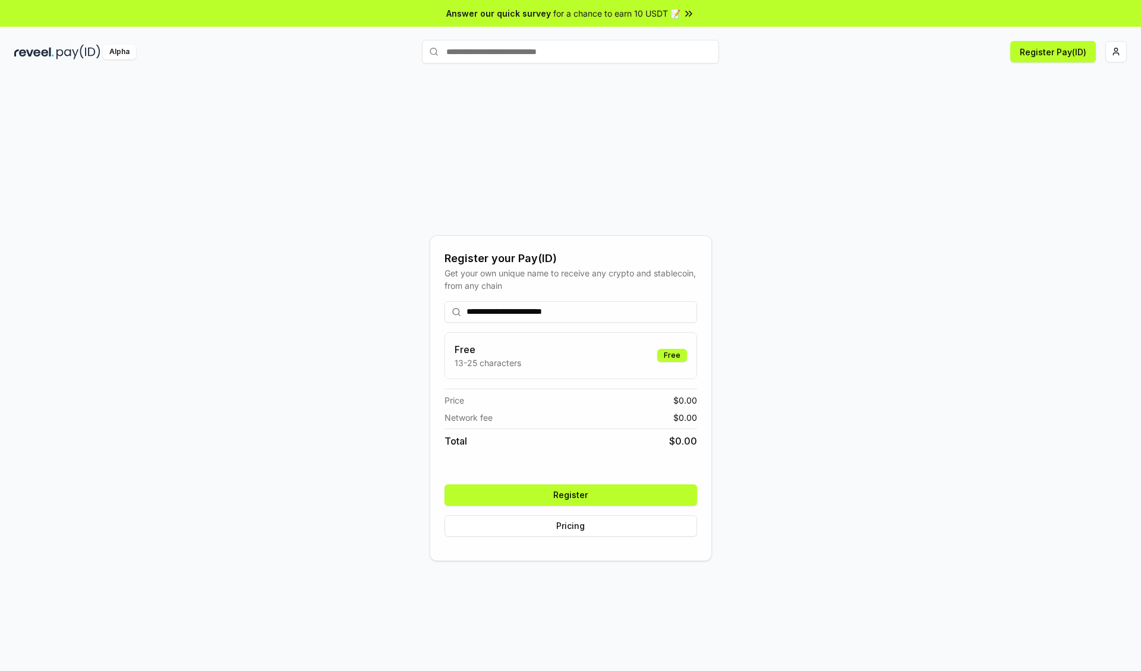 The width and height of the screenshot is (1141, 671). Describe the element at coordinates (571, 279) in the screenshot. I see `div: Get your own unique name to receive any crypto and stablecoin, from any chain` at that location.